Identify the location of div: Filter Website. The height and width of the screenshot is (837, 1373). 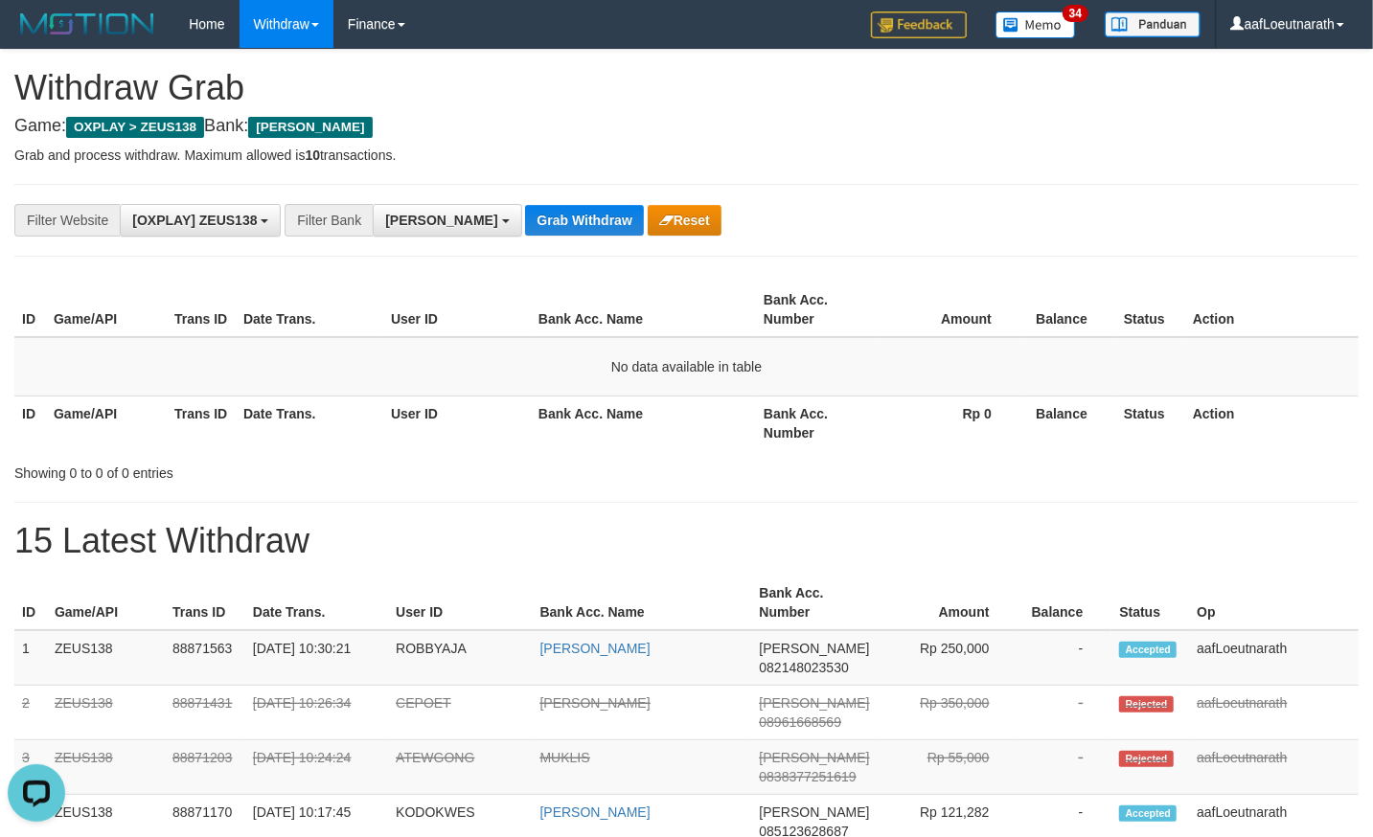
(67, 220).